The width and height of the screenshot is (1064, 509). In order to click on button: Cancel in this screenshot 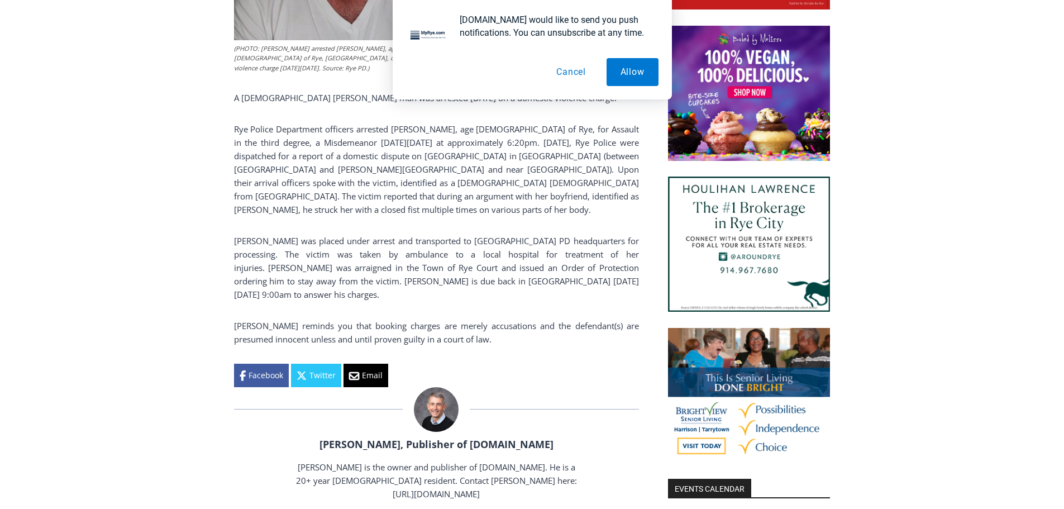, I will do `click(571, 72)`.